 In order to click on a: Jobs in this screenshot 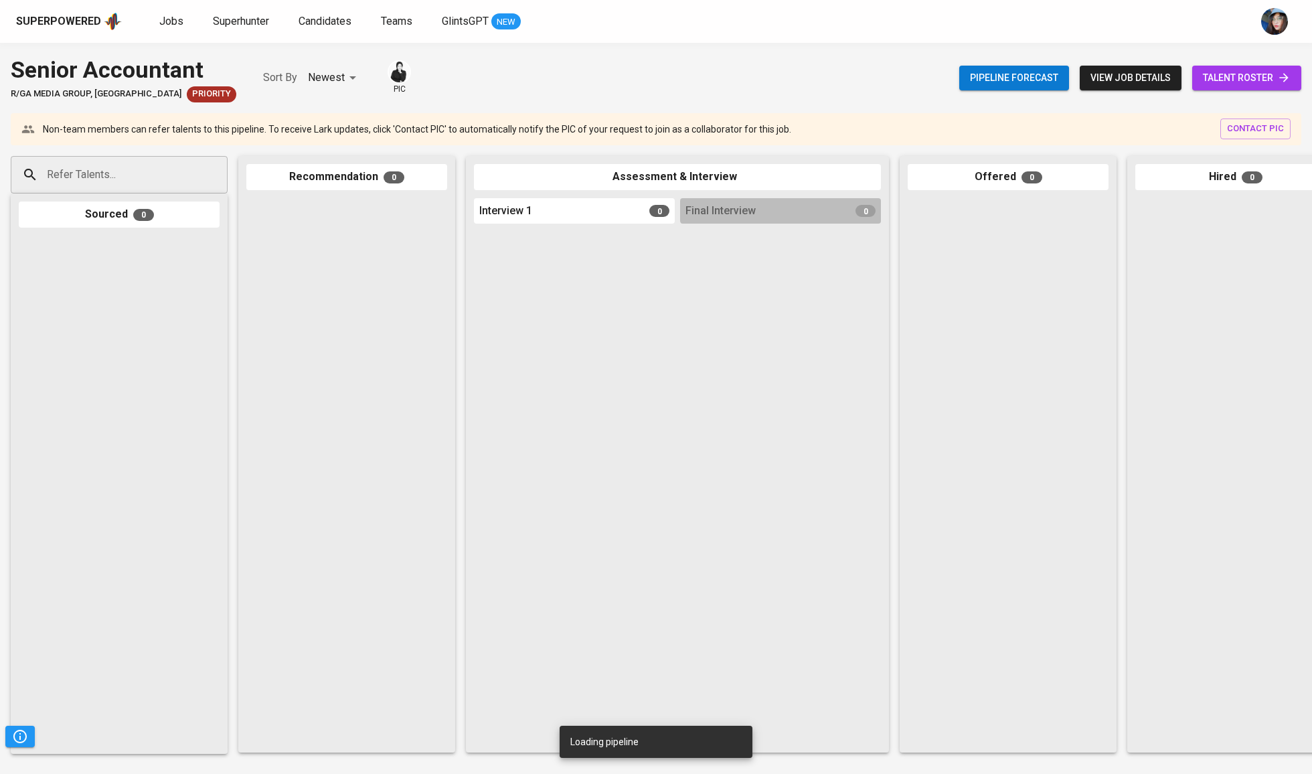, I will do `click(173, 21)`.